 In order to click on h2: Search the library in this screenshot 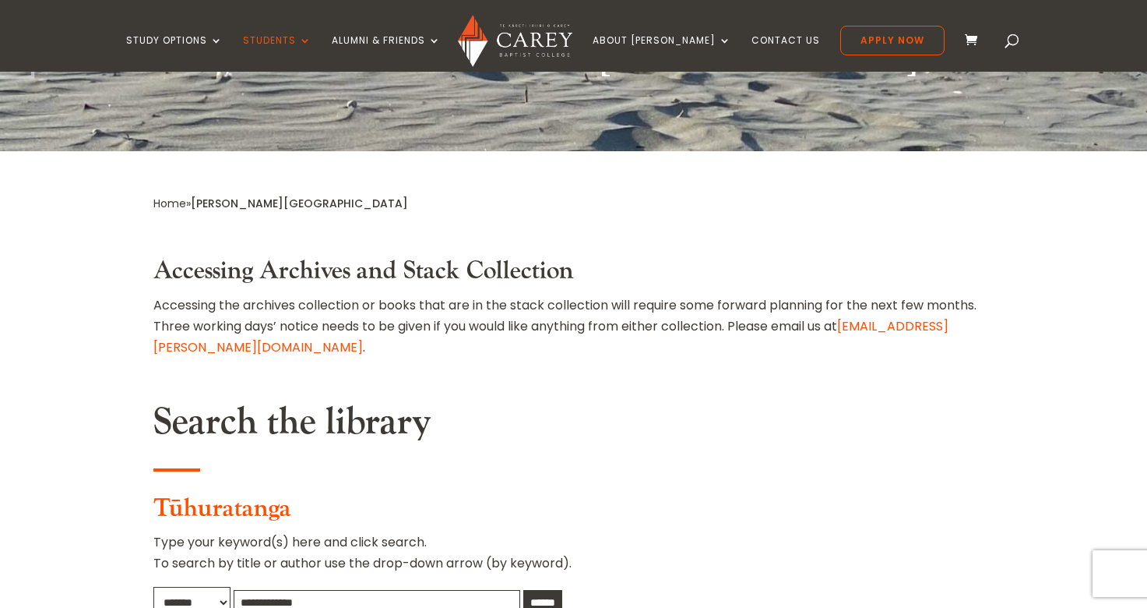, I will do `click(574, 426)`.